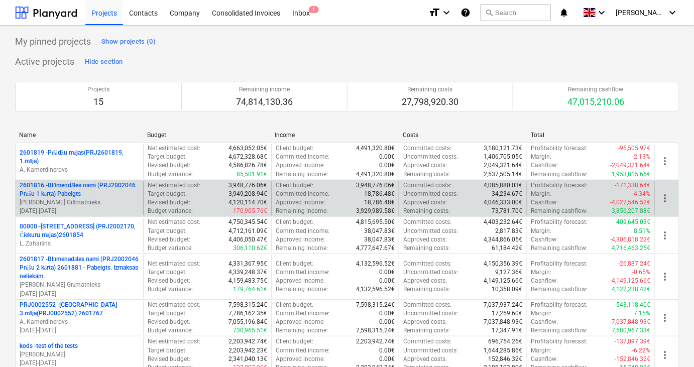 The height and width of the screenshot is (367, 694). Describe the element at coordinates (379, 194) in the screenshot. I see `p: 18,786.48€` at that location.